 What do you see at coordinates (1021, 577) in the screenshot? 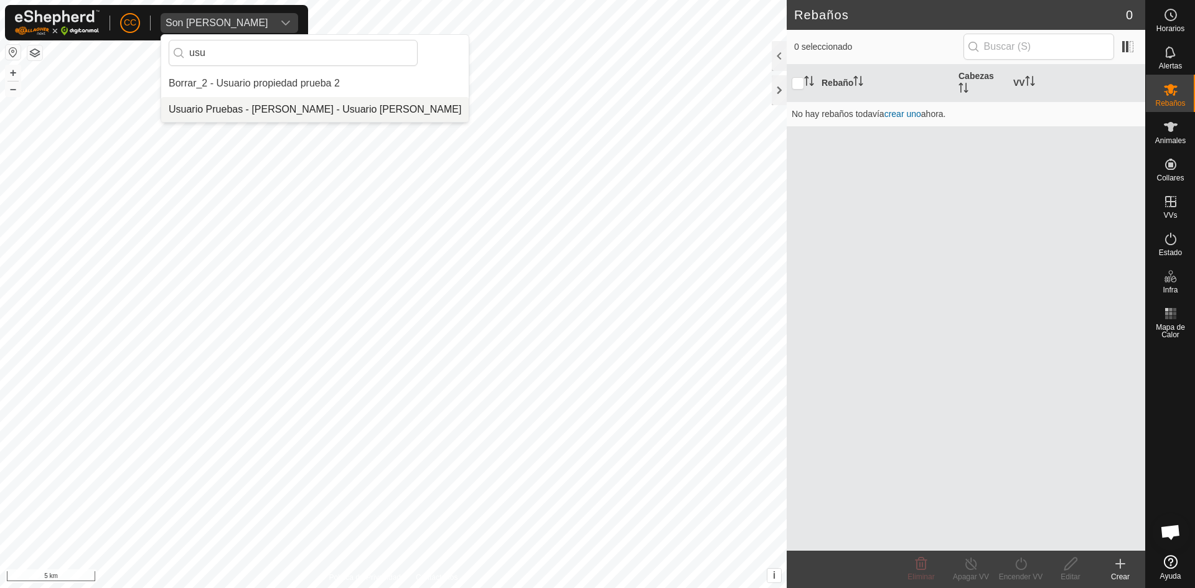
I see `div: Encender VV` at bounding box center [1021, 577].